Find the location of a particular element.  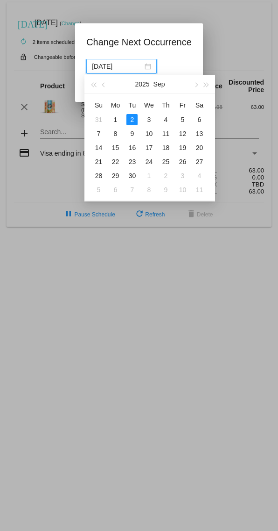

td: 9/3/2025 is located at coordinates (149, 120).